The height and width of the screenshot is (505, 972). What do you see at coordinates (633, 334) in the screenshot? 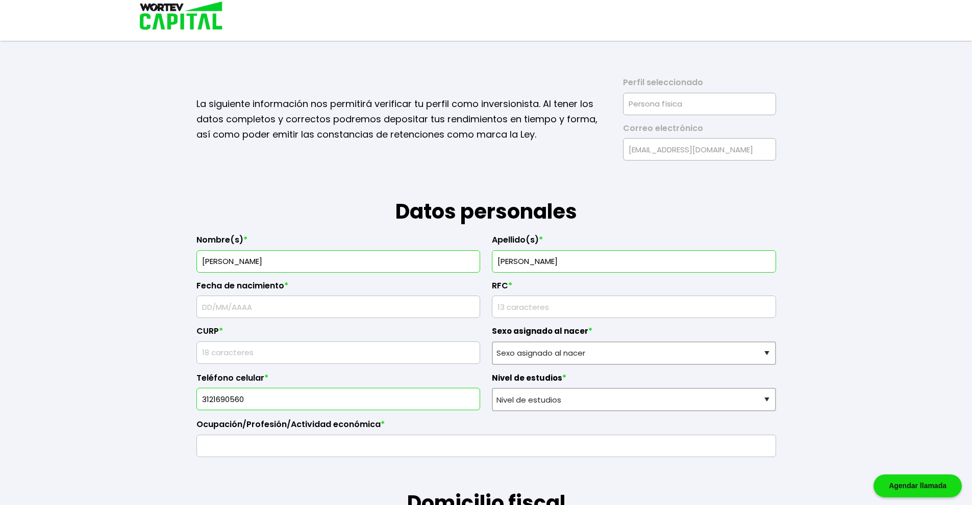
I see `label: Sexo asignado al nacer` at bounding box center [633, 334].